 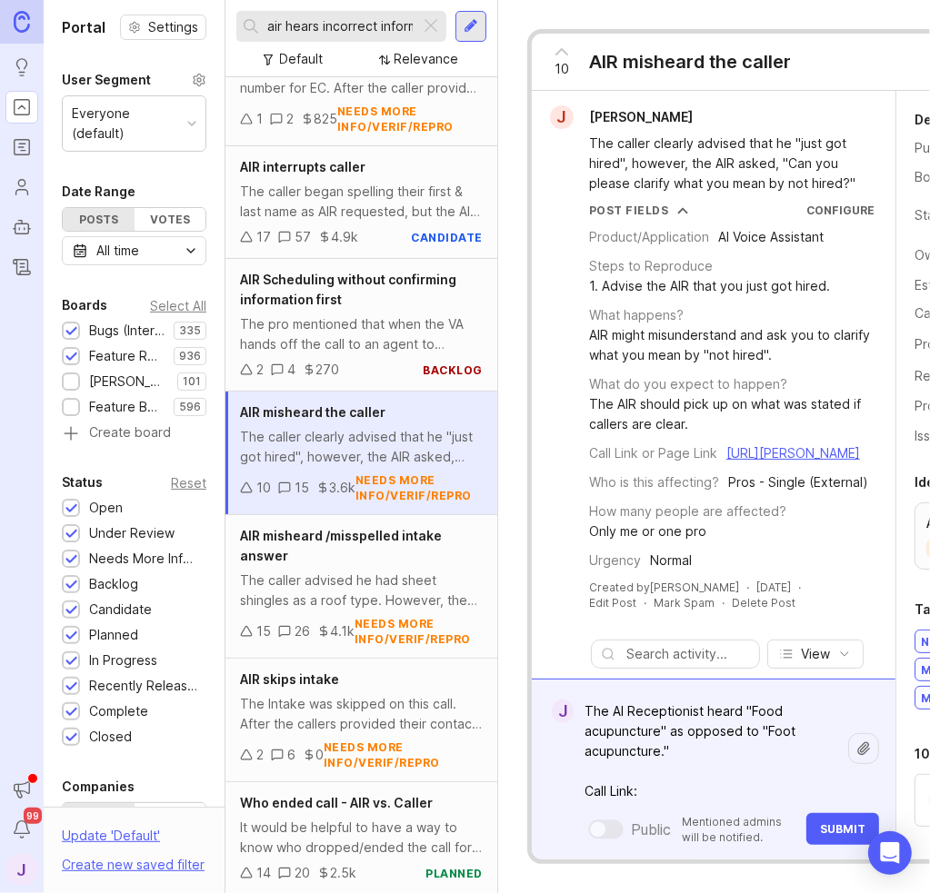 I want to click on div: Date Range, so click(x=98, y=192).